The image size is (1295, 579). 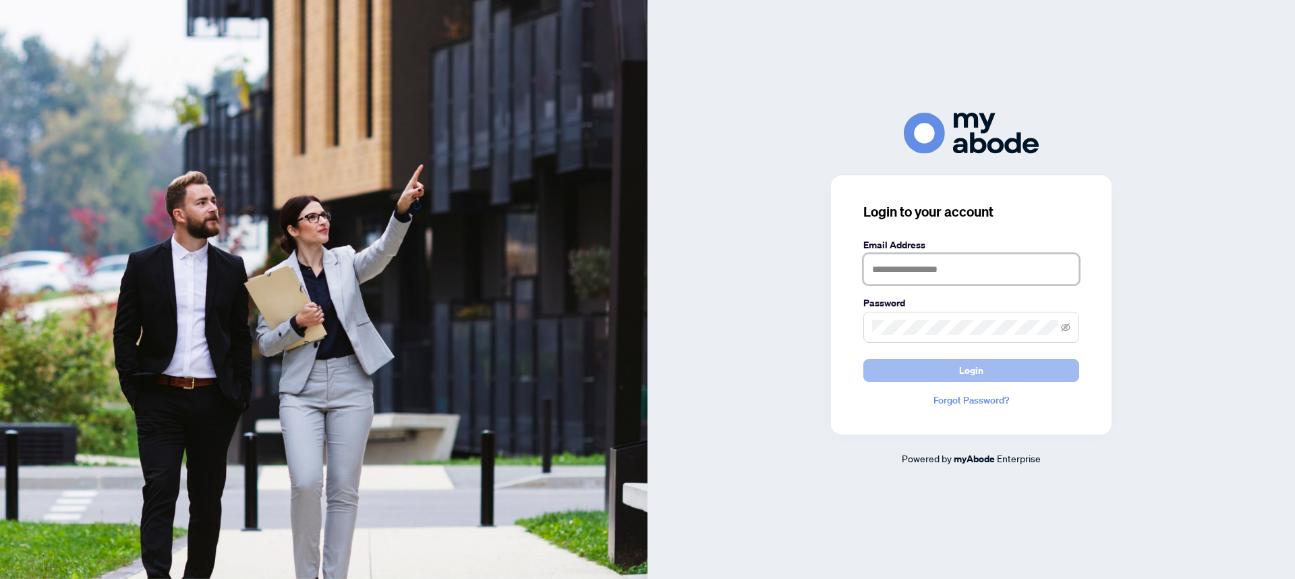 I want to click on a: Forgot Password?, so click(x=971, y=400).